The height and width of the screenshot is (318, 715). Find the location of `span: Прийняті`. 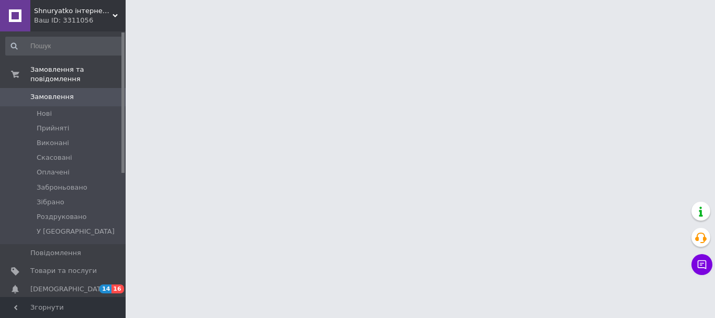

span: Прийняті is located at coordinates (53, 128).